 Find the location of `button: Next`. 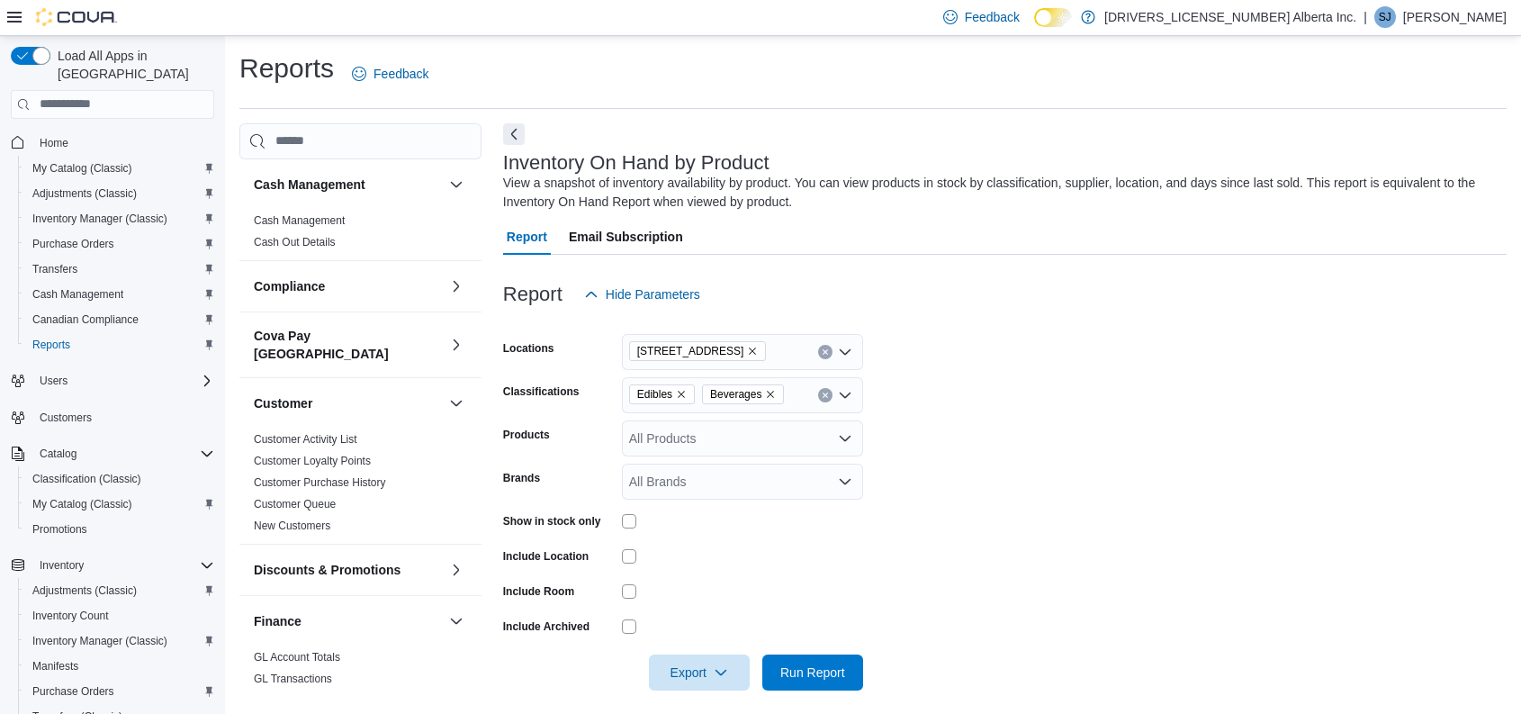

button: Next is located at coordinates (514, 134).